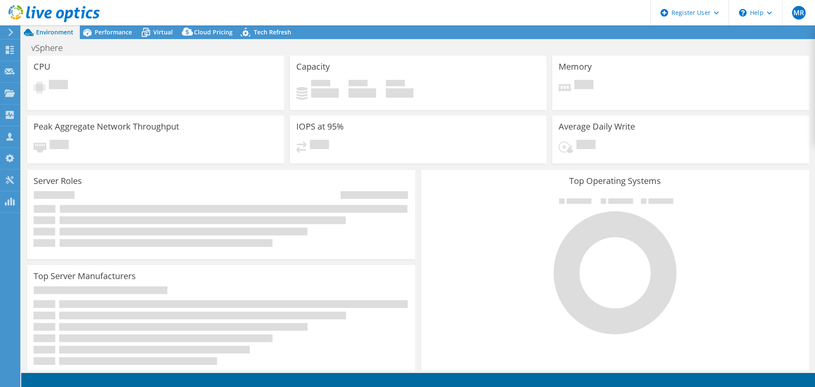 This screenshot has height=387, width=815. Describe the element at coordinates (799, 13) in the screenshot. I see `span: MR` at that location.